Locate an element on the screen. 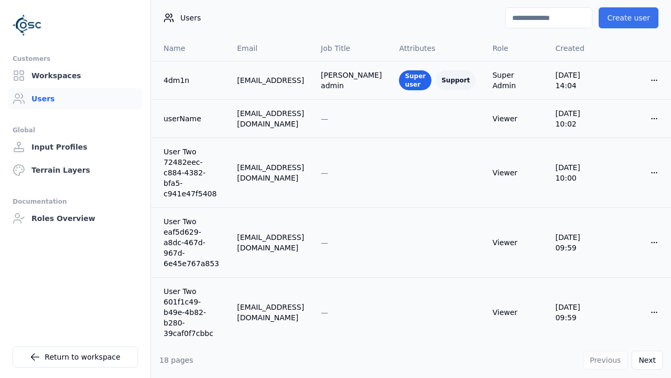 The image size is (671, 378). img: Logo is located at coordinates (27, 25).